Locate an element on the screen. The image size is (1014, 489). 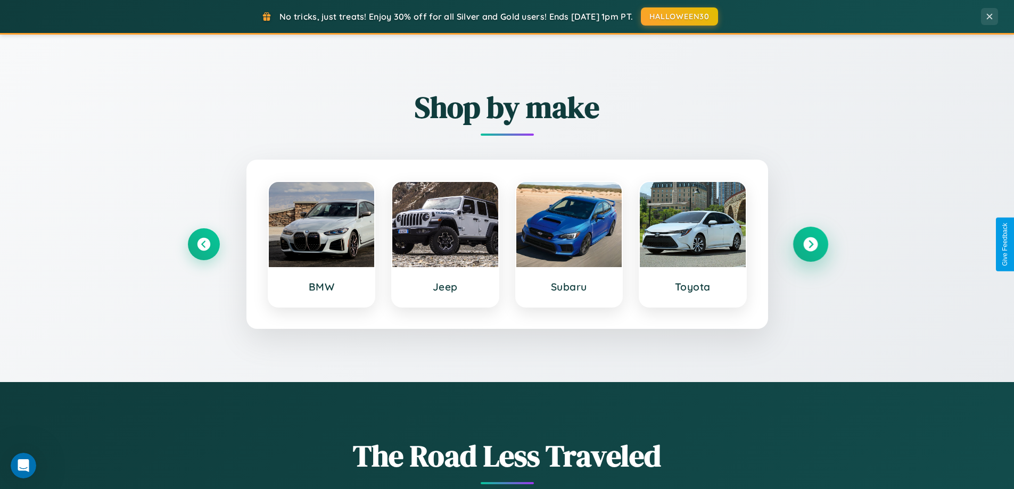
h3: BMW is located at coordinates (322, 287).